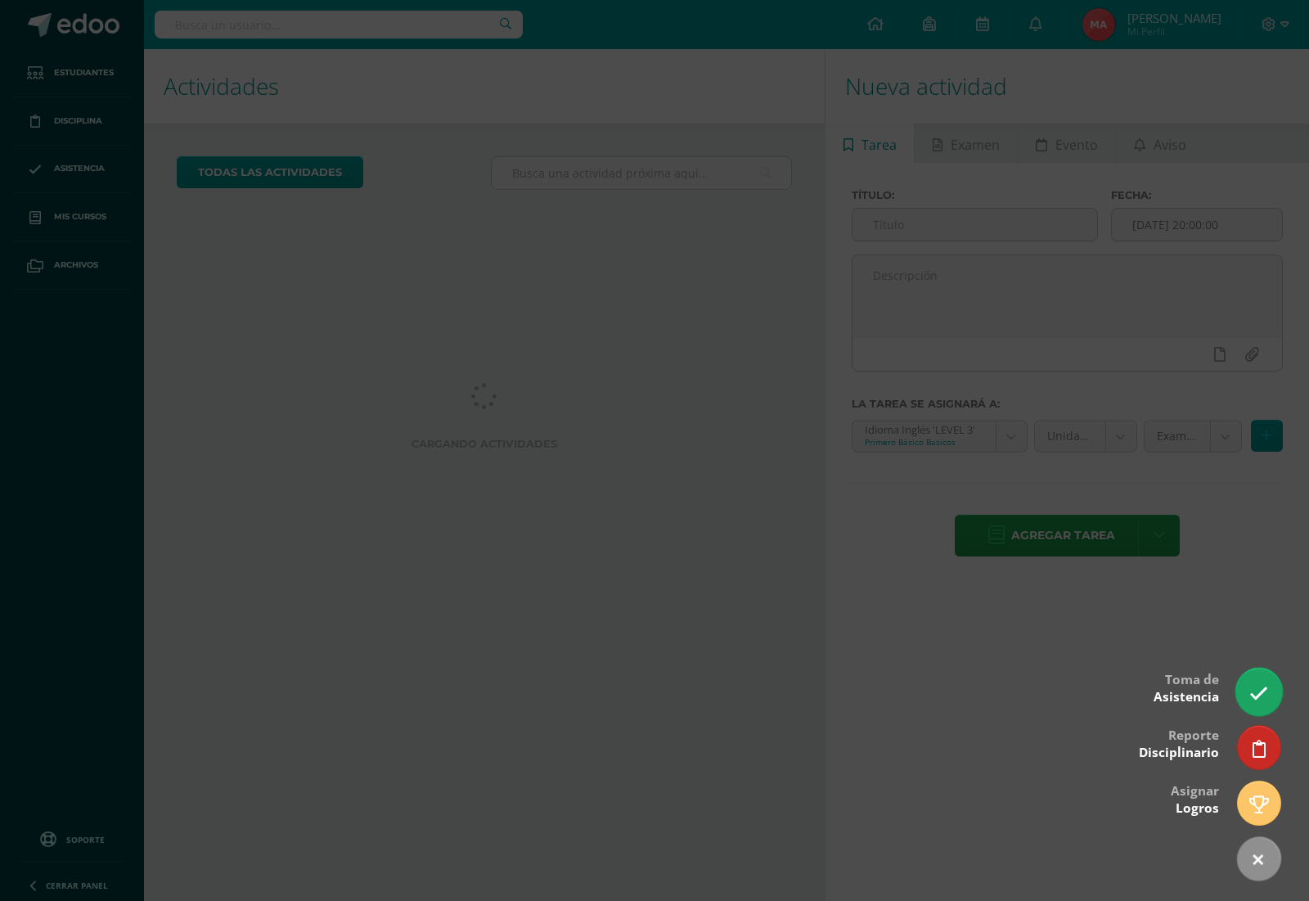 This screenshot has height=901, width=1309. What do you see at coordinates (1195, 798) in the screenshot?
I see `div: Asignar` at bounding box center [1195, 798].